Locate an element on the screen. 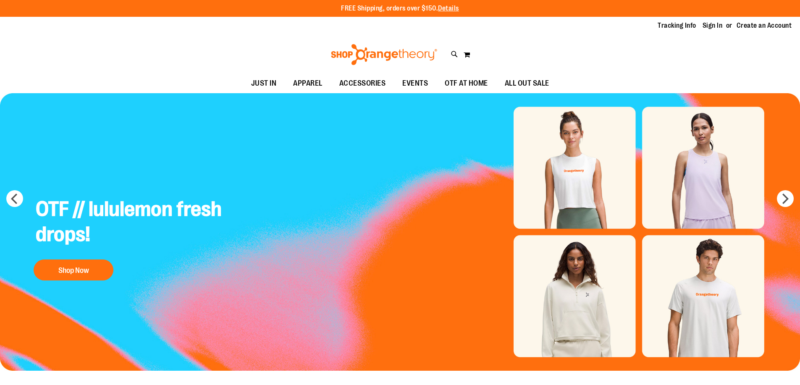 This screenshot has width=800, height=385. p: FREE Shipping, orders over $150. is located at coordinates (400, 8).